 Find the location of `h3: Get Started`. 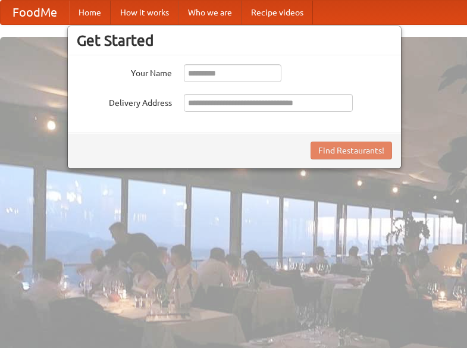

h3: Get Started is located at coordinates (234, 40).